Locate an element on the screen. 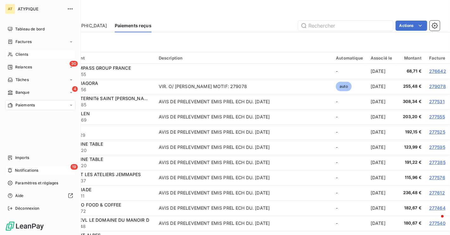  span: 191,22 € is located at coordinates (411, 162).